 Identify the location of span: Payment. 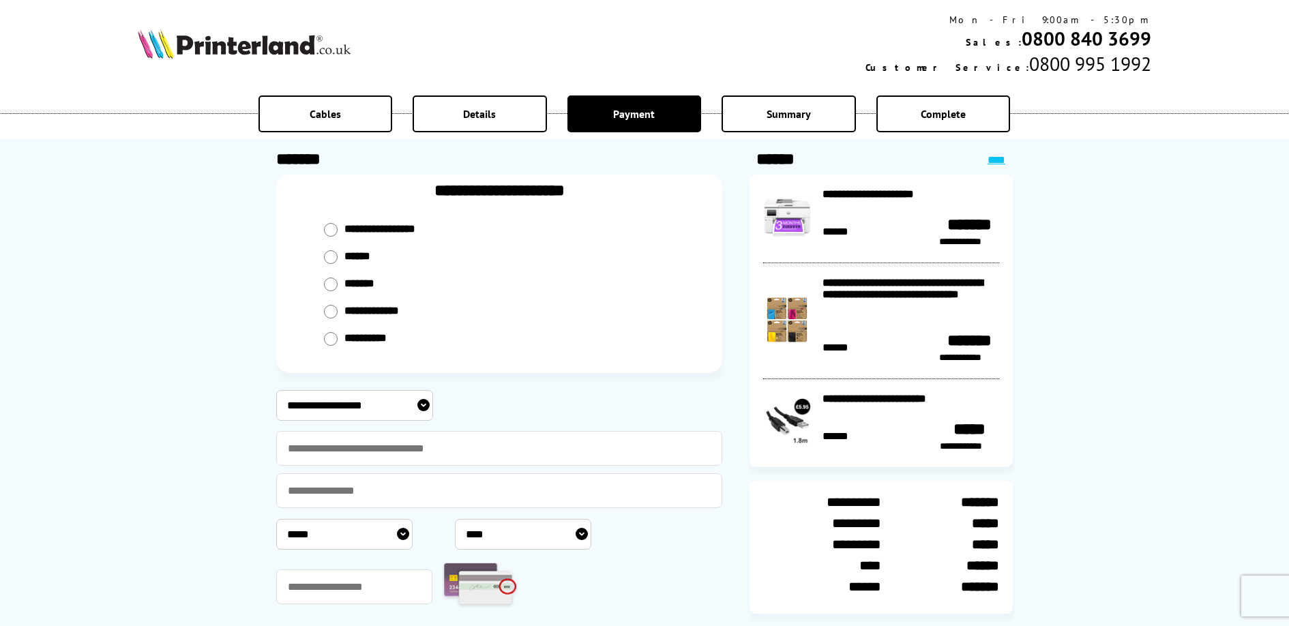
(634, 114).